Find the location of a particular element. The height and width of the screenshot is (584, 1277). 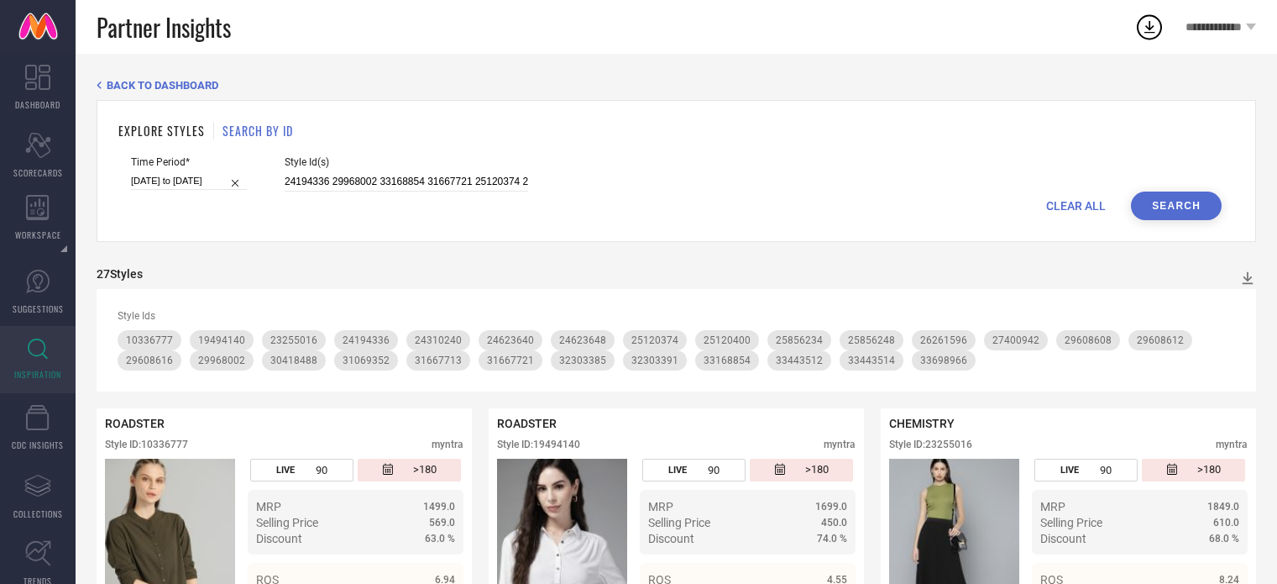

div: Back TO Dashboard is located at coordinates (676, 85).